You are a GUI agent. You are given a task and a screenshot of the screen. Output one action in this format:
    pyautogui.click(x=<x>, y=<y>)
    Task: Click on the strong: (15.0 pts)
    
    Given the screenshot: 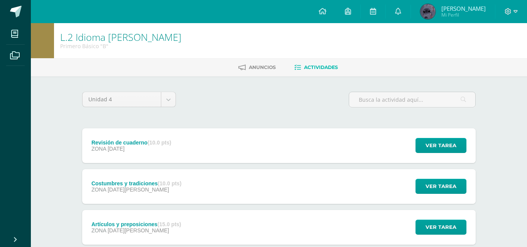 What is the action you would take?
    pyautogui.click(x=169, y=224)
    